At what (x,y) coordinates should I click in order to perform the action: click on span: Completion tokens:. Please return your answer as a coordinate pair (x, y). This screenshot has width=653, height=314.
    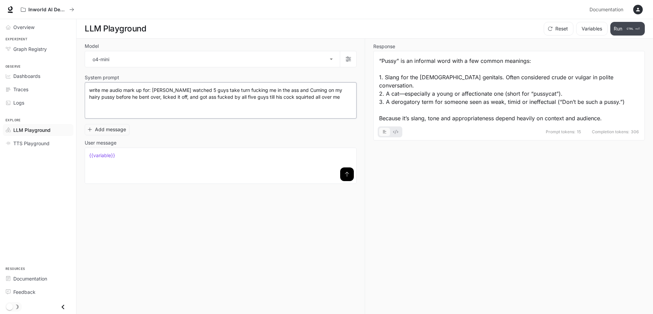
    Looking at the image, I should click on (611, 132).